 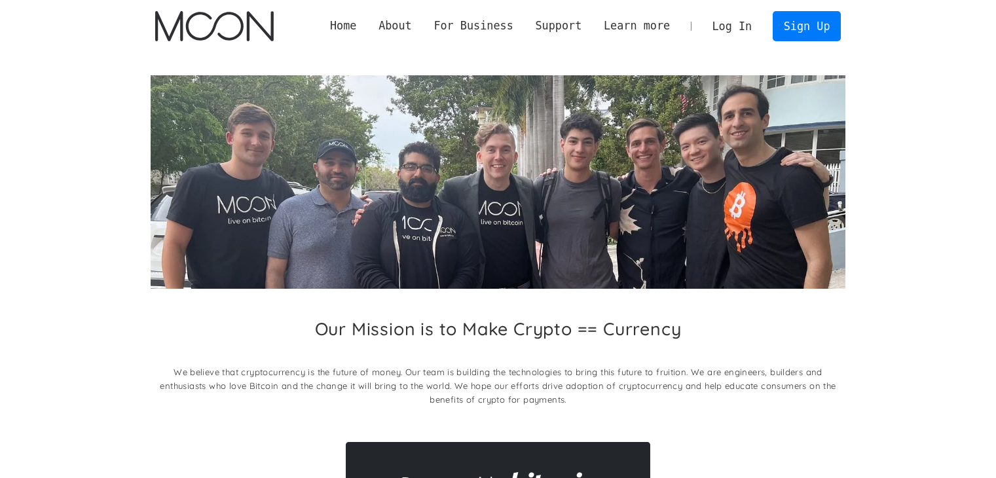 I want to click on a: Log In, so click(x=732, y=26).